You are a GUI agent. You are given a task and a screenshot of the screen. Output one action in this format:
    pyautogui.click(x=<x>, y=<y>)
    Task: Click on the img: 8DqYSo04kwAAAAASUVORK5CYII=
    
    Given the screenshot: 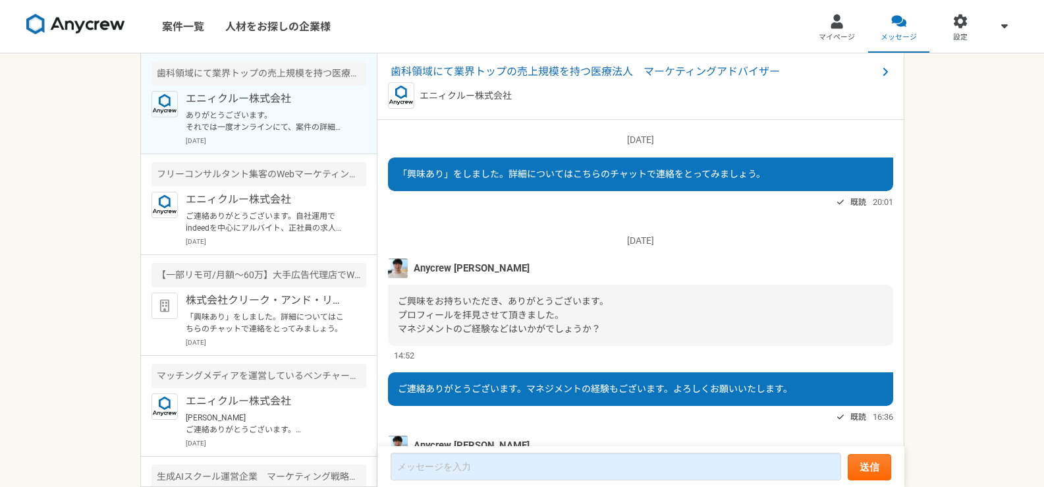 What is the action you would take?
    pyautogui.click(x=76, y=24)
    